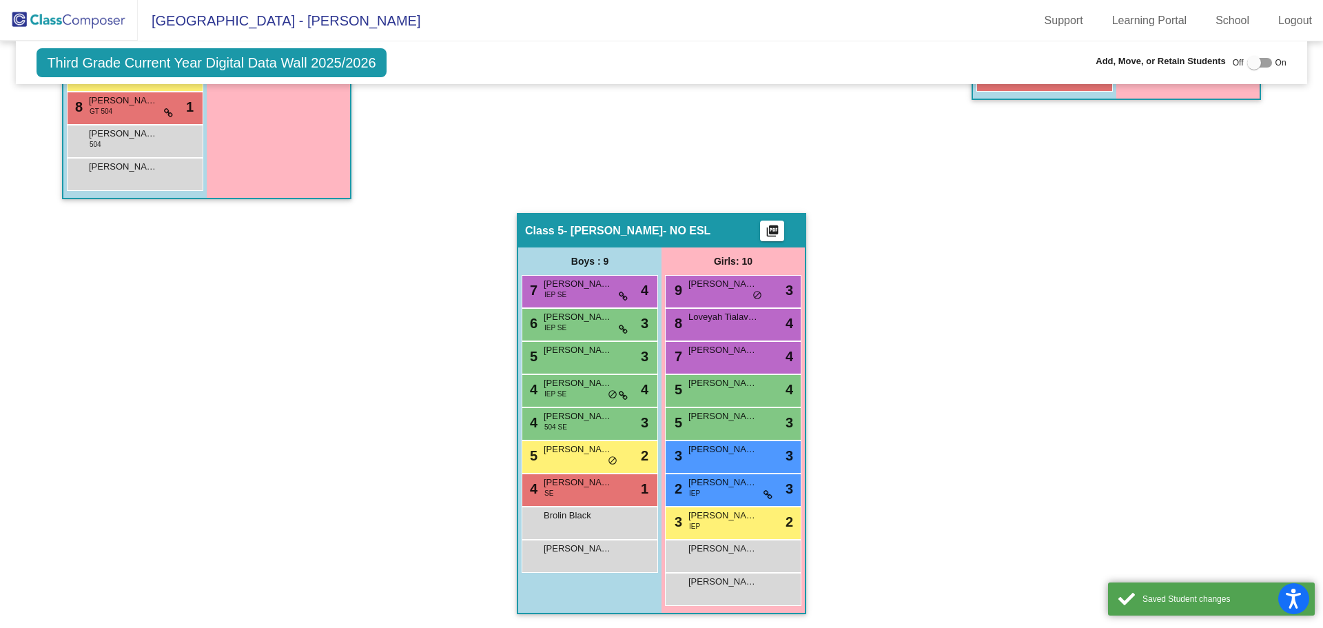  What do you see at coordinates (1161, 61) in the screenshot?
I see `span: Add, Move, or Retain Students` at bounding box center [1161, 61].